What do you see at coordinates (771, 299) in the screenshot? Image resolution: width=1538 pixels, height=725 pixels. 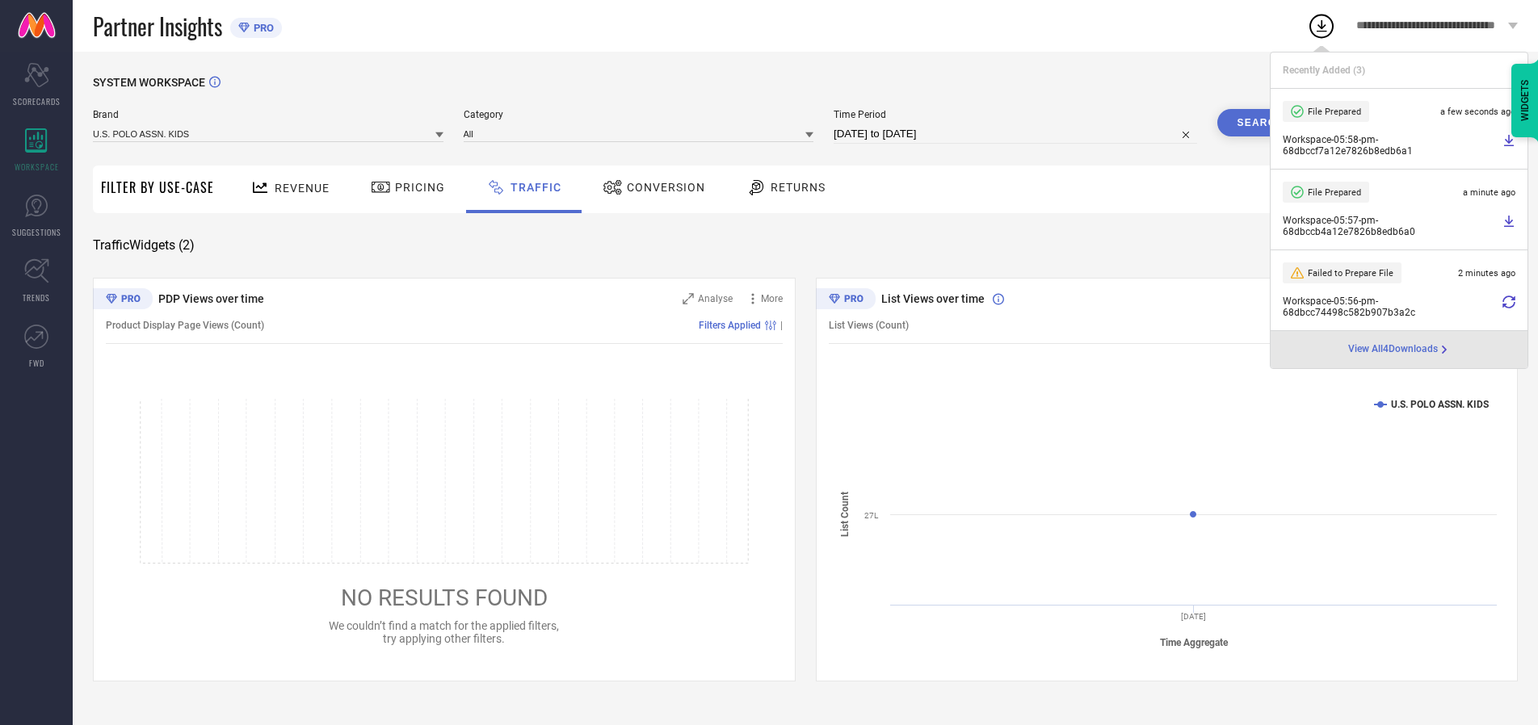 I see `span: More` at bounding box center [771, 299].